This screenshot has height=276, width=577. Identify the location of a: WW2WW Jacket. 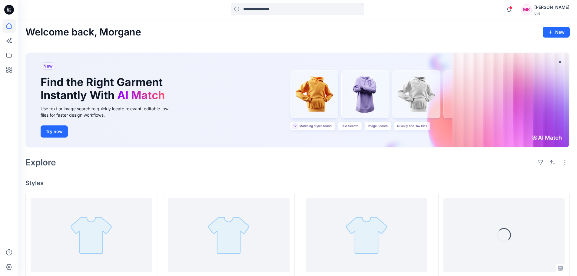
(366, 235).